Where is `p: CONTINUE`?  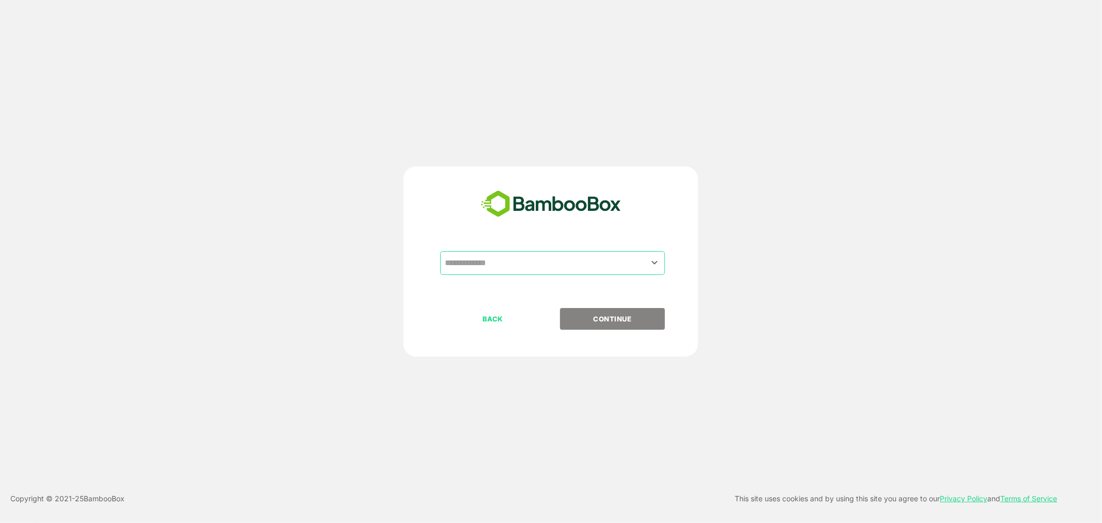 p: CONTINUE is located at coordinates (613, 319).